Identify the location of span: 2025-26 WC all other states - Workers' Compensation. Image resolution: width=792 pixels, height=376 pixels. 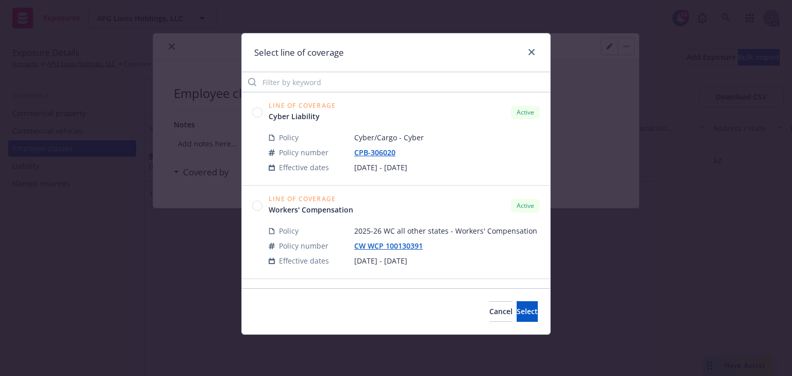
(447, 231).